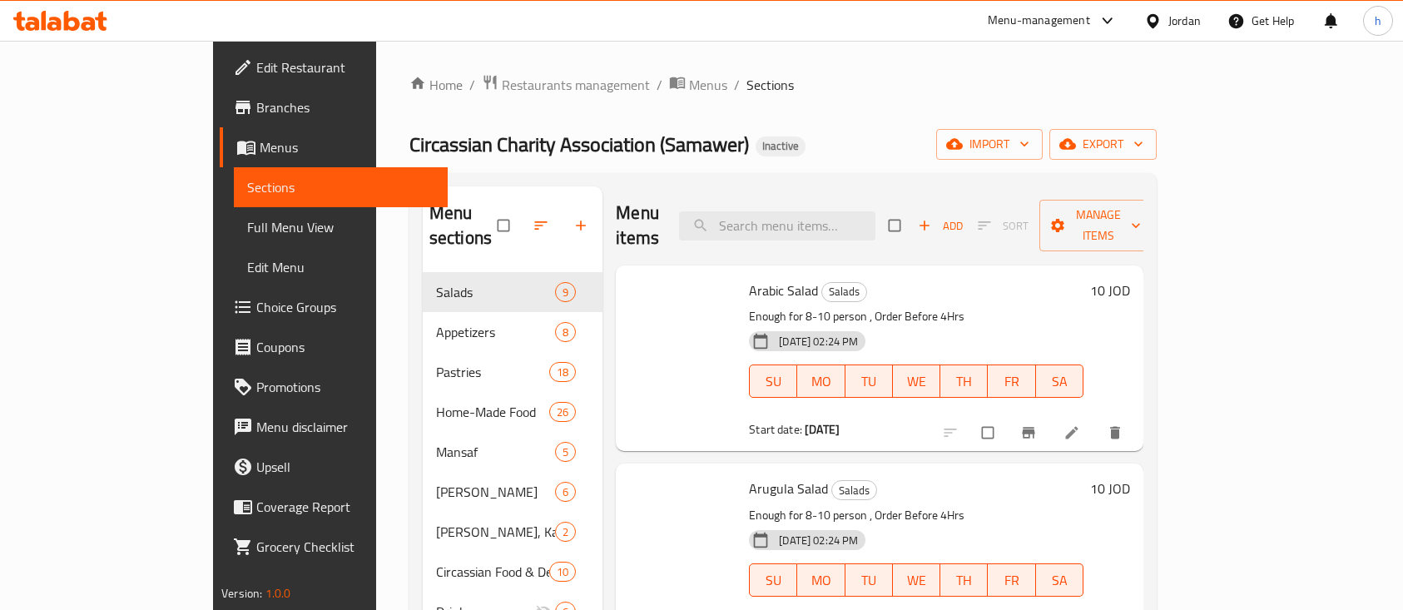  I want to click on span: 18, so click(563, 372).